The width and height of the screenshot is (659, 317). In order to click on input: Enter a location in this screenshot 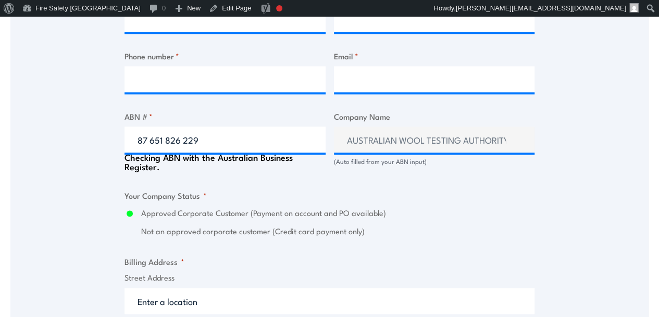, I will do `click(329, 301)`.